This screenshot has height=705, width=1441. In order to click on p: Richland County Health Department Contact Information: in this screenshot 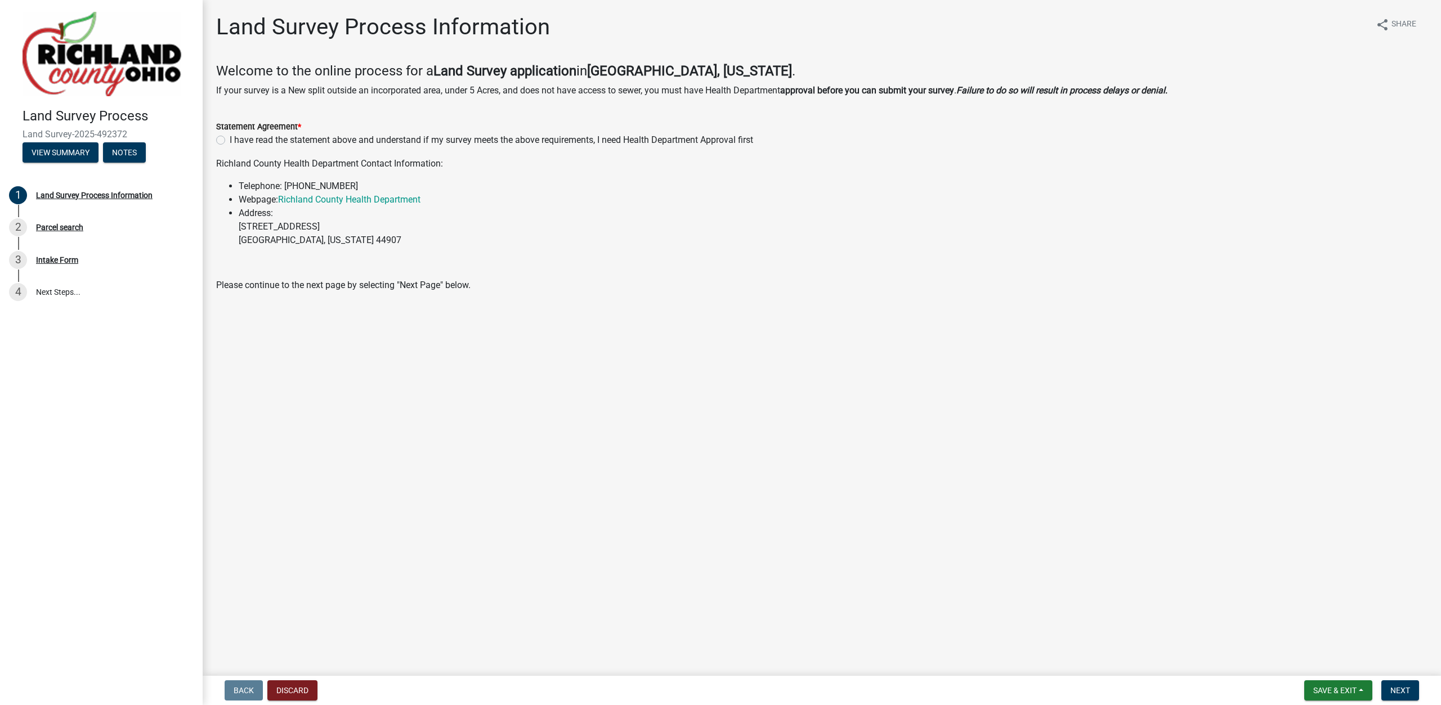, I will do `click(822, 164)`.